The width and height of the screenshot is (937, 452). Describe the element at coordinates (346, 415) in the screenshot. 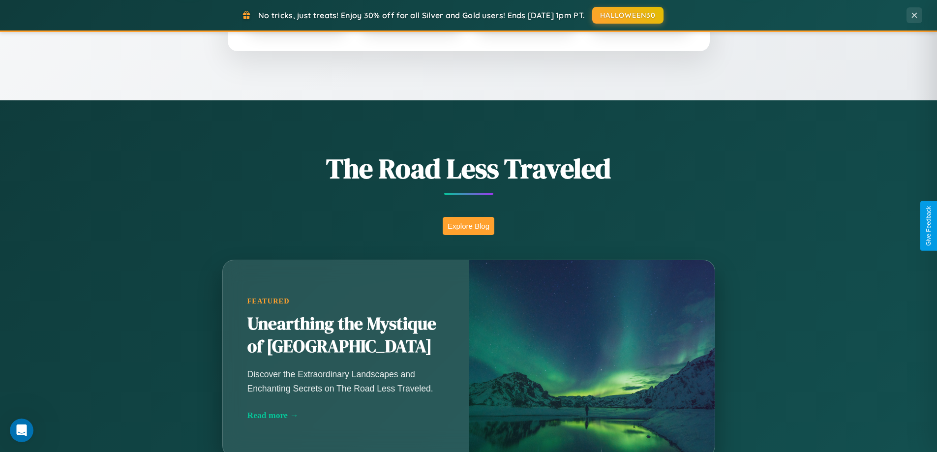

I see `div: Read more →` at that location.